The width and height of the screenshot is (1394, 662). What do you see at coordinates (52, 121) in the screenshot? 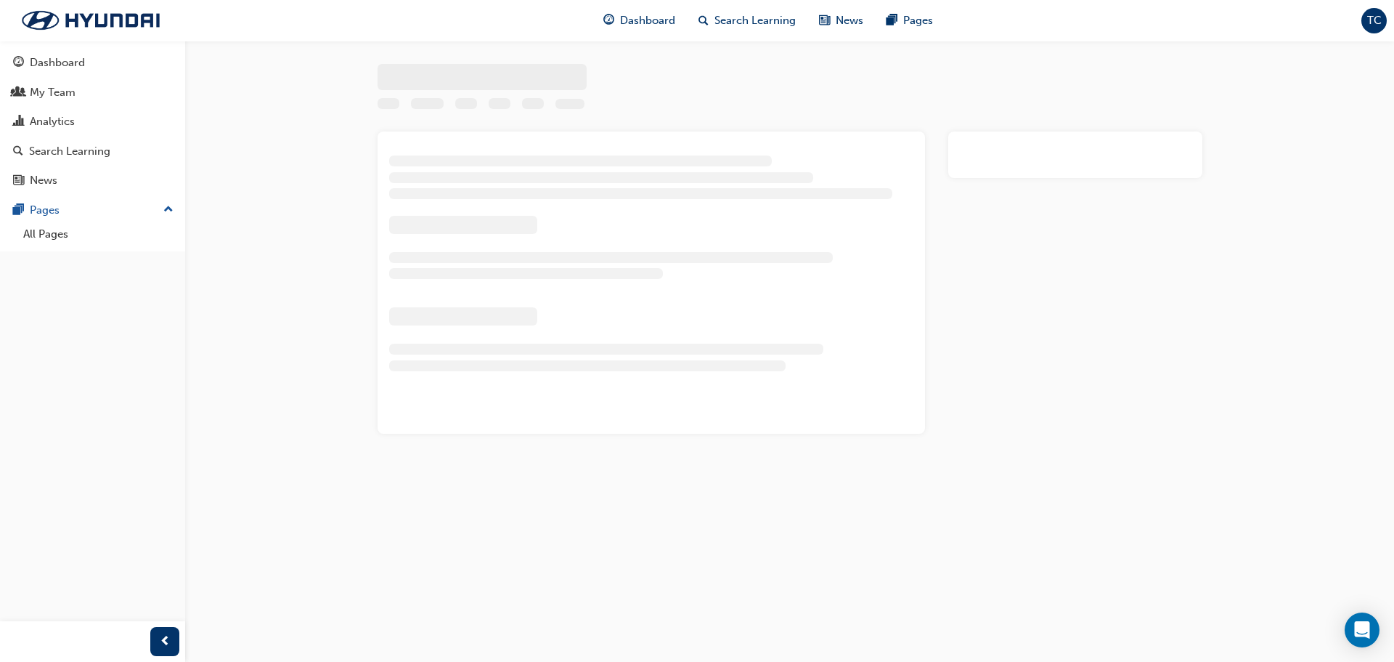
I see `div: Analytics` at bounding box center [52, 121].